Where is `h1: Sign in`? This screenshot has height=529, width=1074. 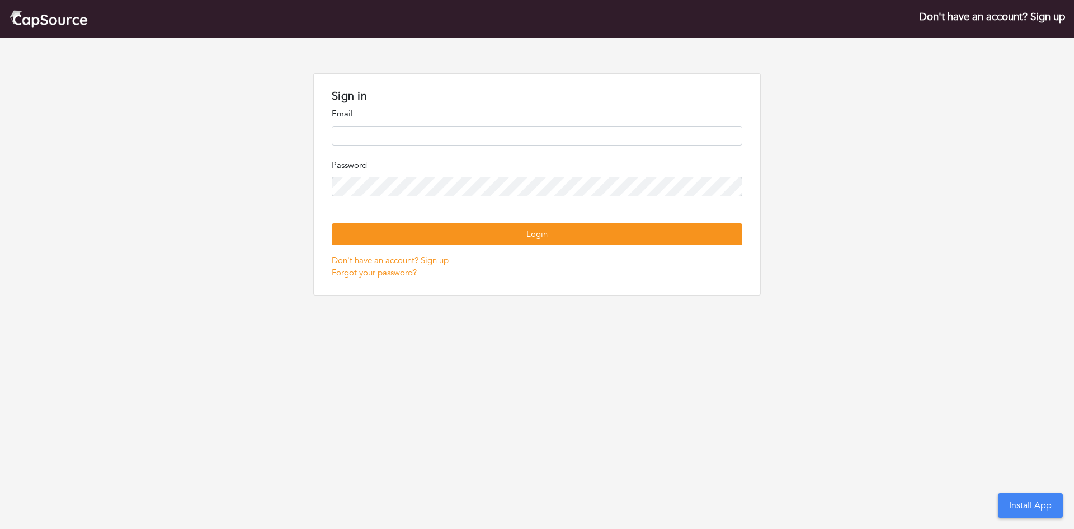 h1: Sign in is located at coordinates (537, 96).